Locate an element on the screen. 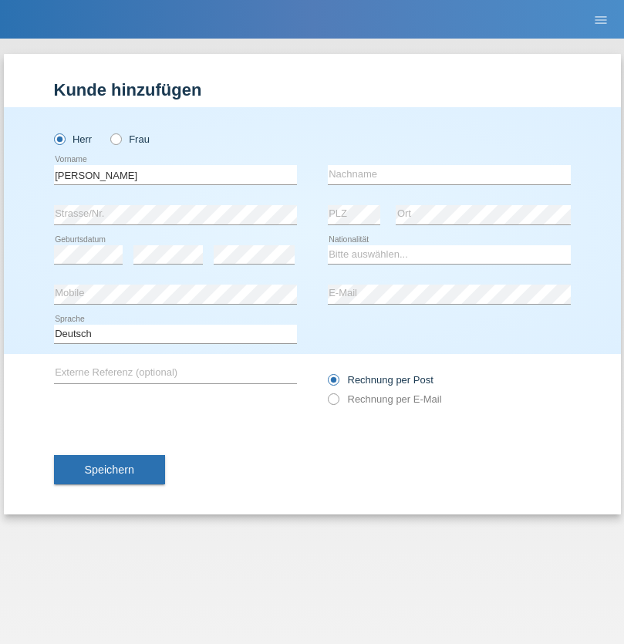 This screenshot has height=644, width=624. input: Herr is located at coordinates (59, 138).